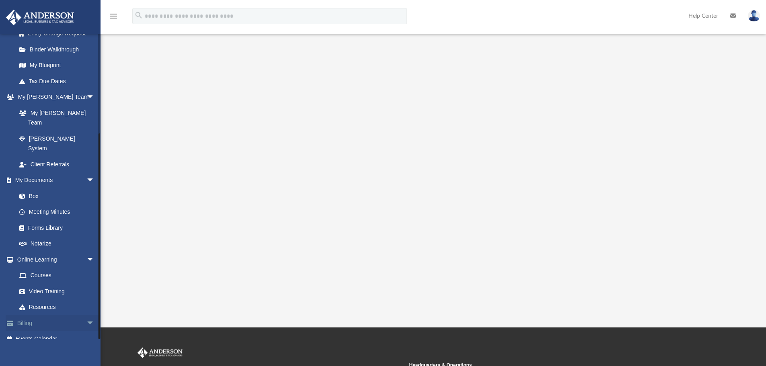 The height and width of the screenshot is (366, 766). Describe the element at coordinates (57, 164) in the screenshot. I see `a: Client Referrals` at that location.